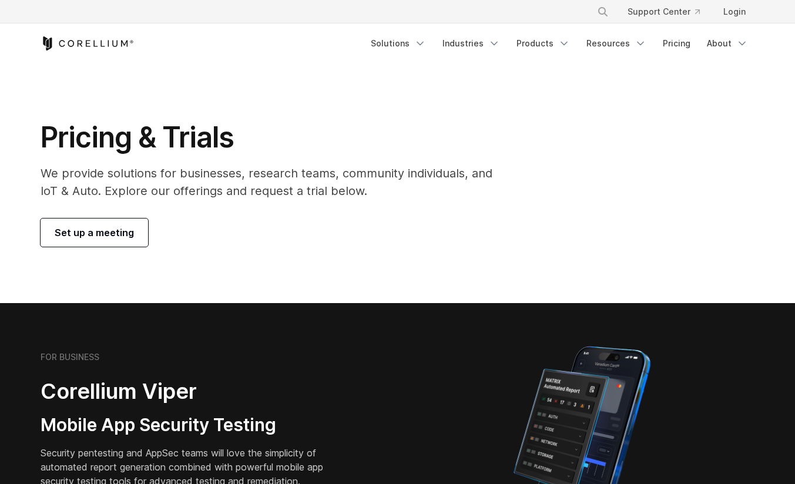 The image size is (795, 484). Describe the element at coordinates (734, 12) in the screenshot. I see `a: Login` at that location.